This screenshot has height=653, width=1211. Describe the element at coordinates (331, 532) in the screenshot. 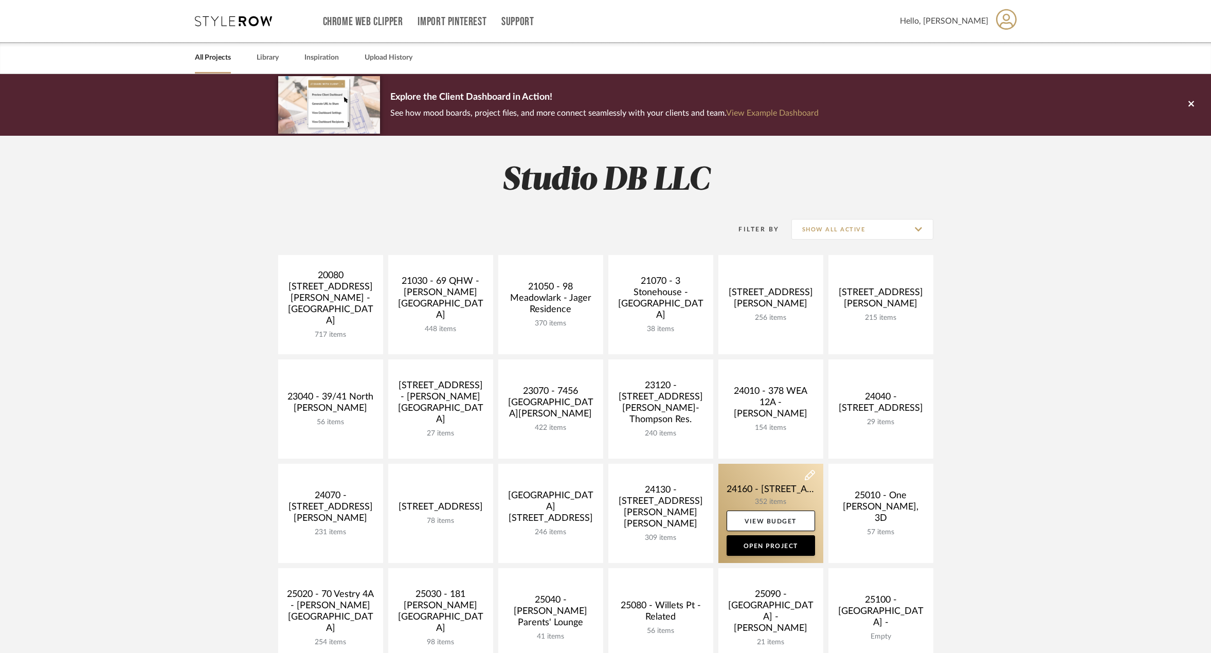

I see `div: 231 items` at that location.